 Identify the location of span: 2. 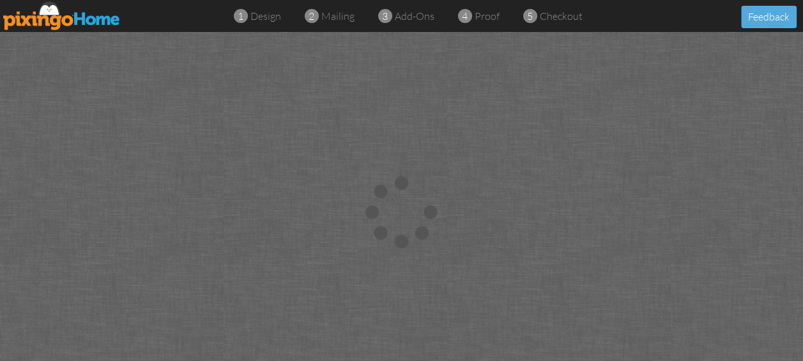
(311, 16).